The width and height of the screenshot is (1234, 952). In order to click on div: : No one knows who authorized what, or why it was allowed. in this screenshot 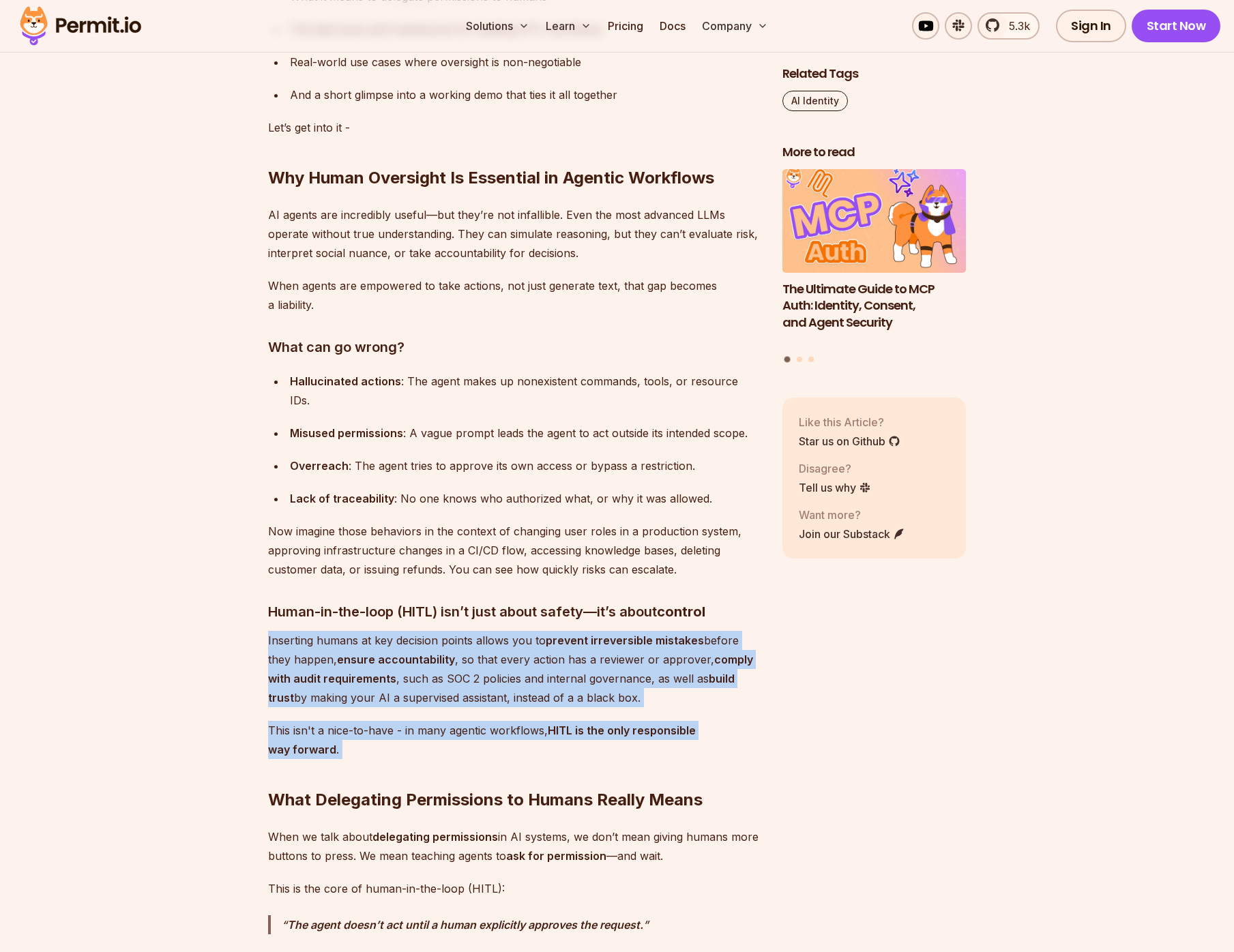, I will do `click(525, 499)`.